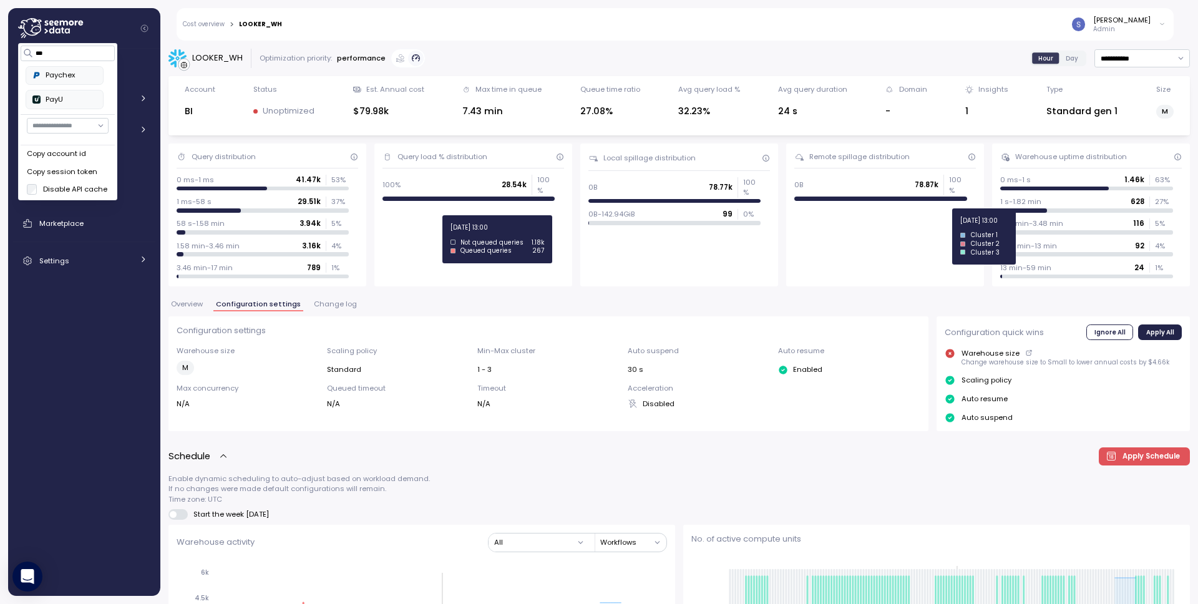  What do you see at coordinates (994, 333) in the screenshot?
I see `p: Configuration quick wins` at bounding box center [994, 333].